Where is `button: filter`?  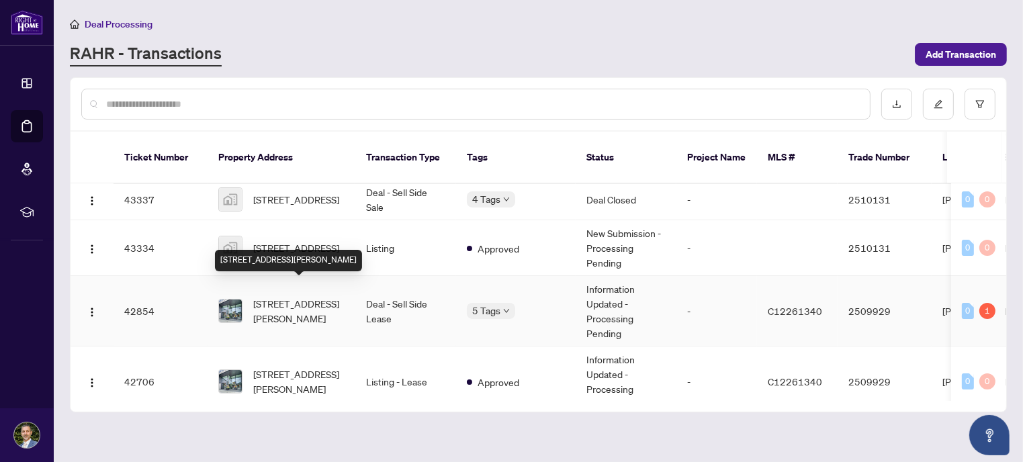
button: filter is located at coordinates (980, 104).